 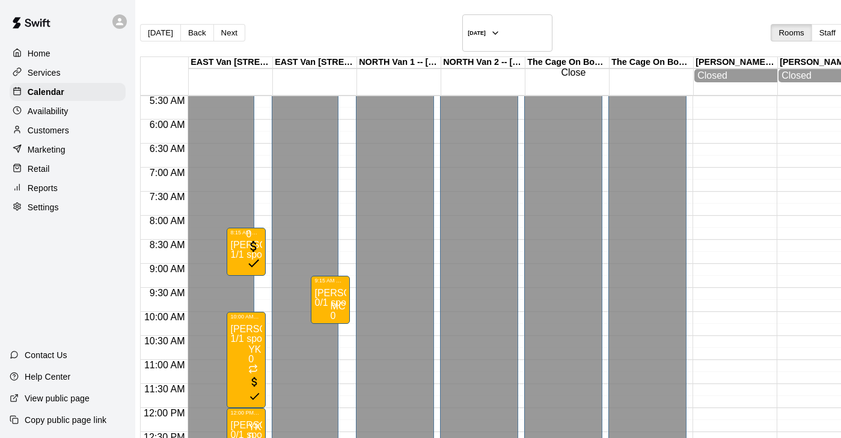 I want to click on p: Customers, so click(x=48, y=130).